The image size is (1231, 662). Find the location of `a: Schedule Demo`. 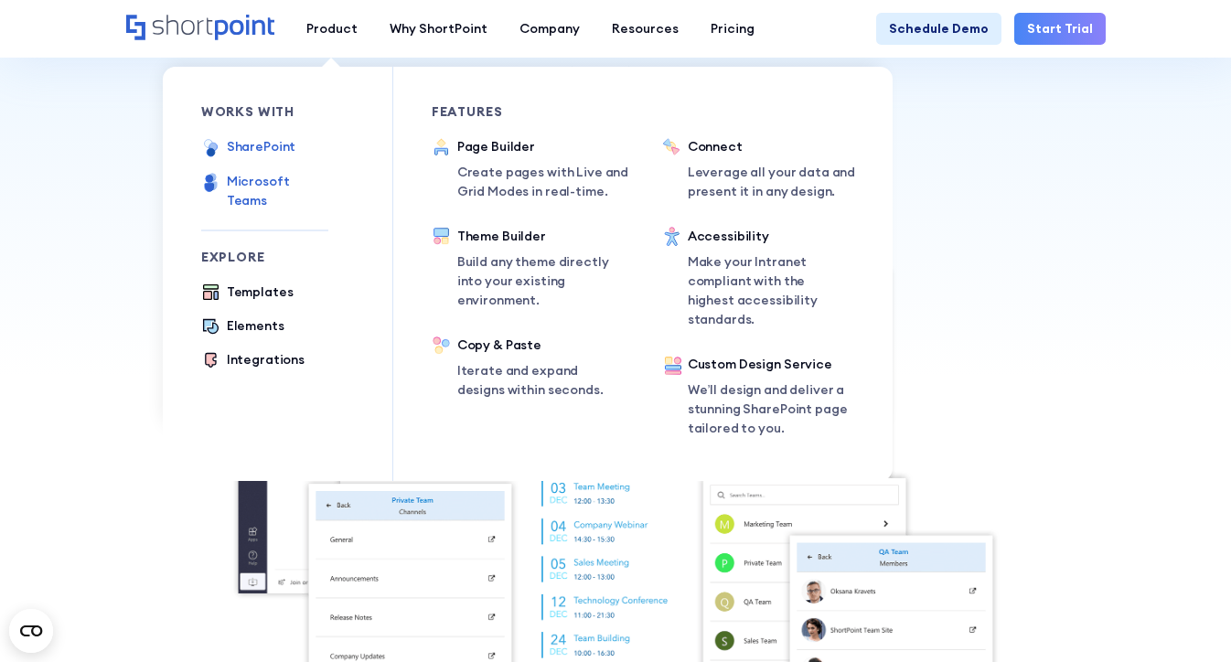

a: Schedule Demo is located at coordinates (939, 28).